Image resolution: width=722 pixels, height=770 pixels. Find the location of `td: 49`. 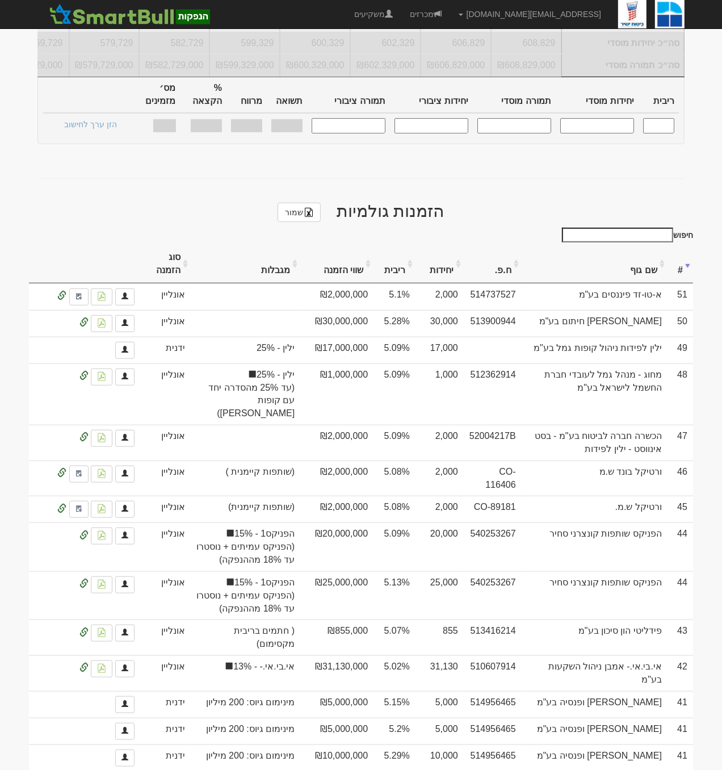

td: 49 is located at coordinates (680, 350).